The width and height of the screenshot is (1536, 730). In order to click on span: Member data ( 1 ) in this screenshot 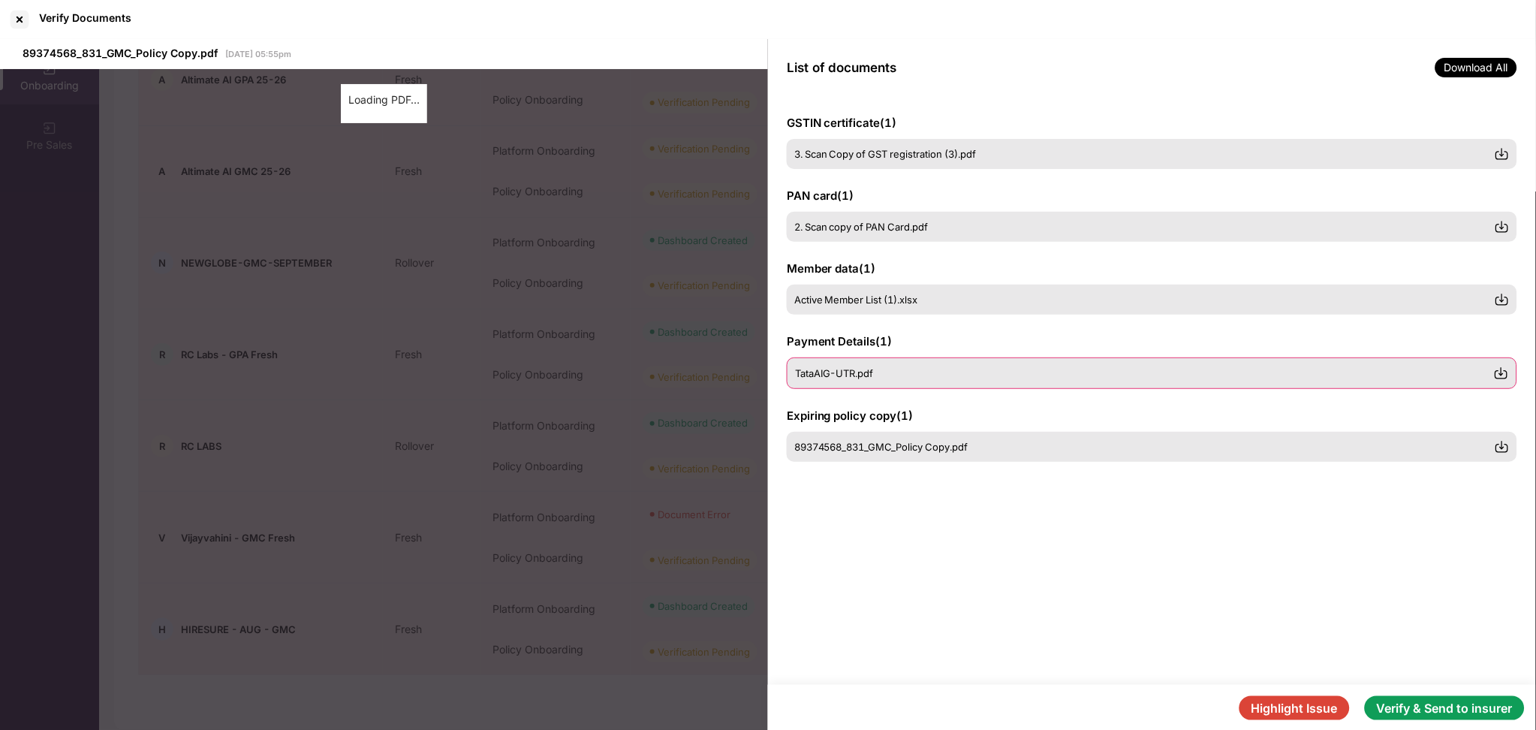, I will do `click(831, 268)`.